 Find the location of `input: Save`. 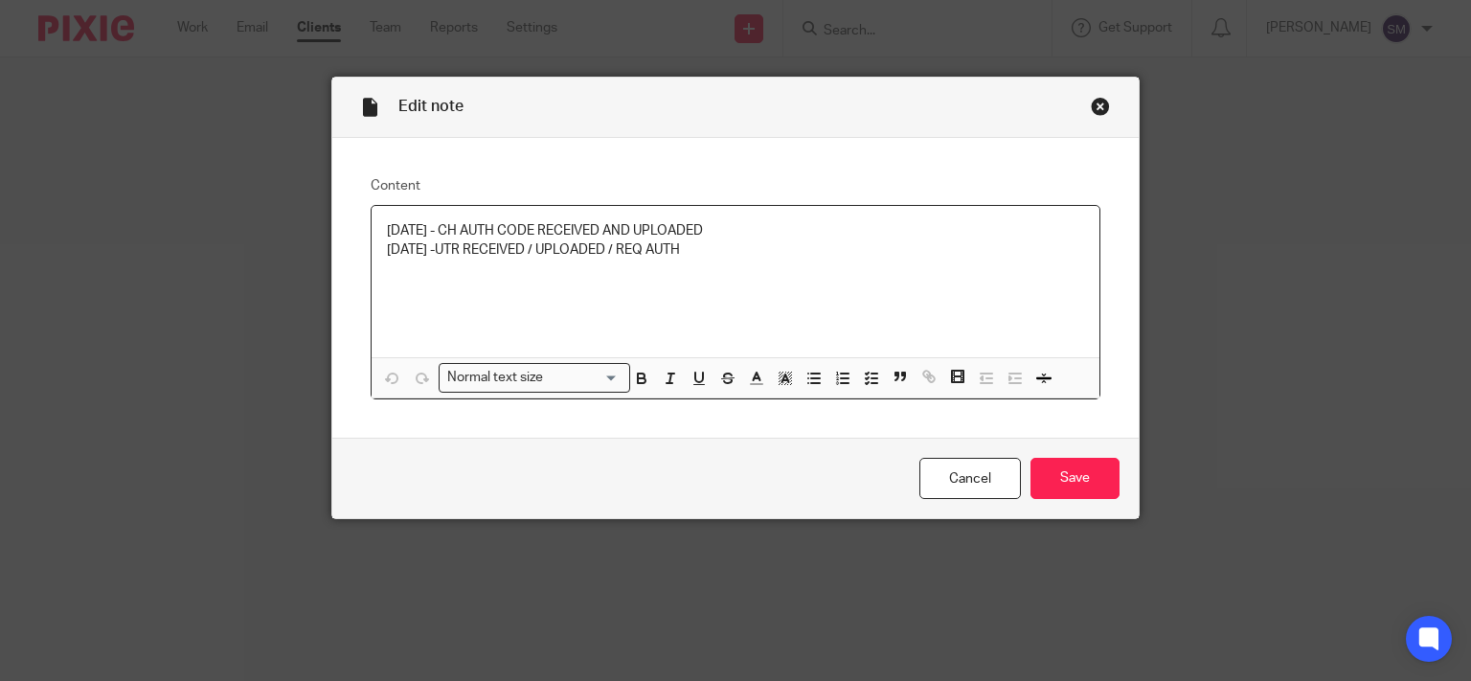

input: Save is located at coordinates (1075, 478).